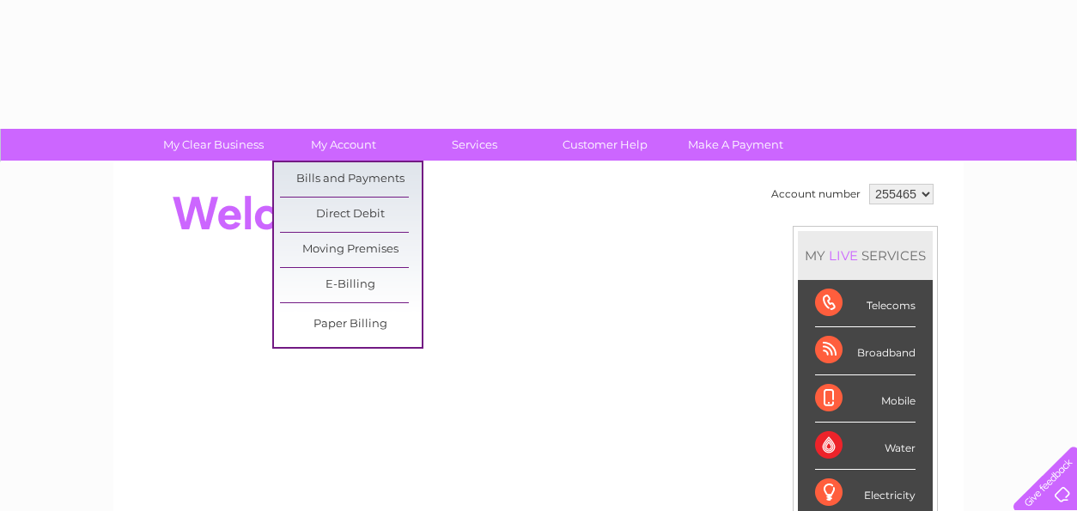  I want to click on a: Bills and Payments, so click(351, 180).